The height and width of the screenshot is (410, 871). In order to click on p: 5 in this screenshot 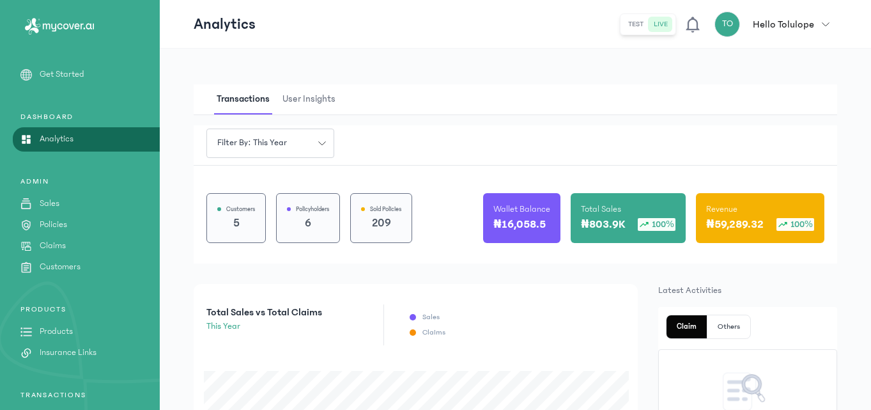, I will do `click(236, 223)`.